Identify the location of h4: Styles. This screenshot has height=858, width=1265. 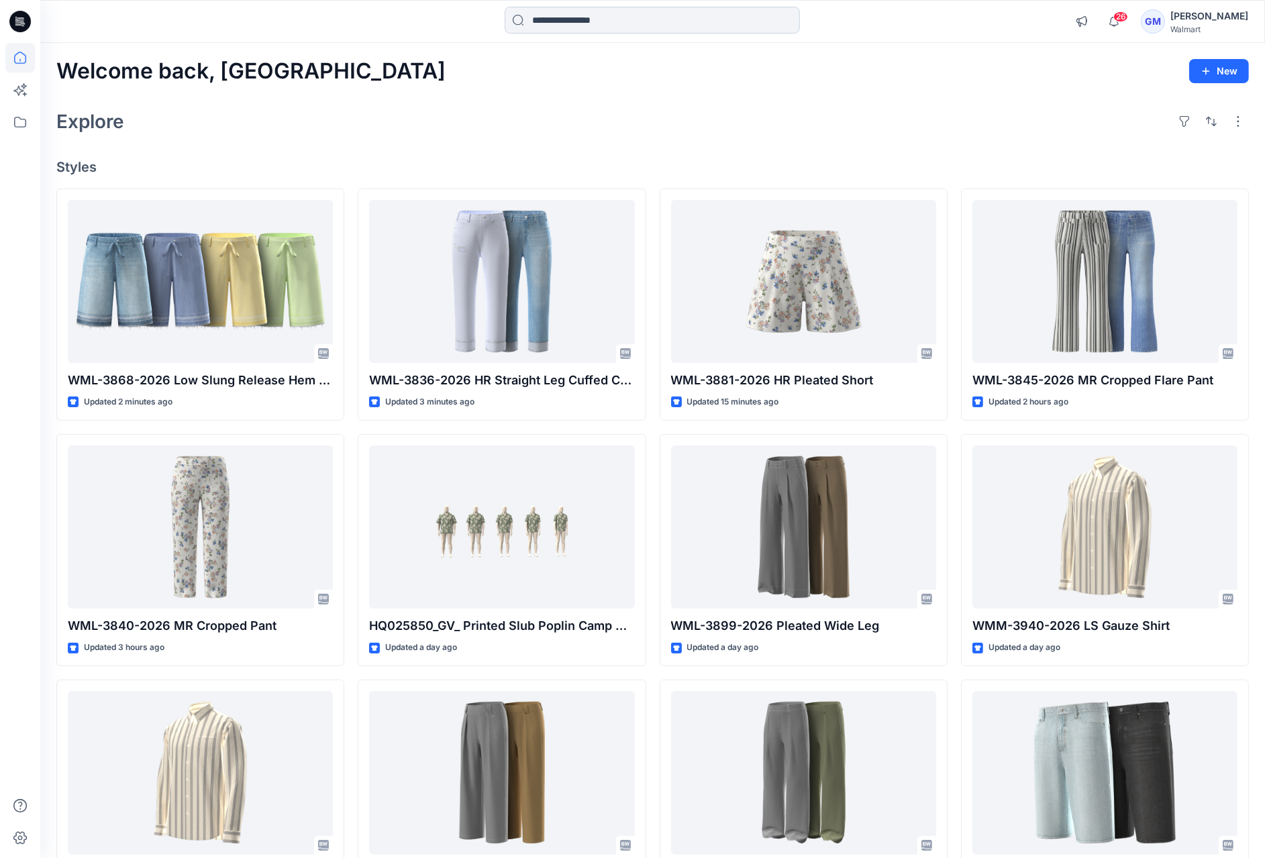
(652, 167).